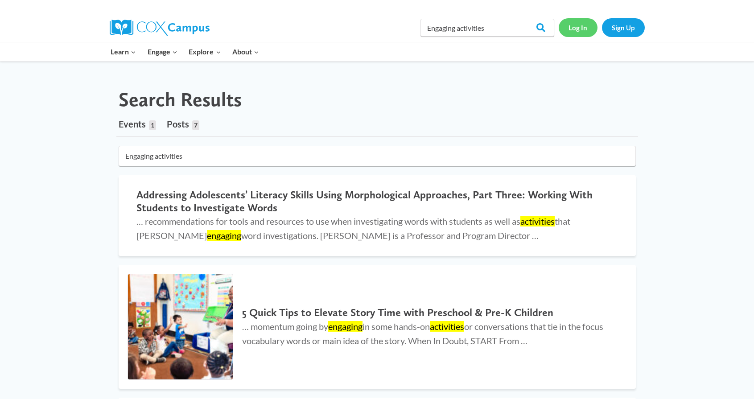 The width and height of the screenshot is (754, 399). Describe the element at coordinates (137, 124) in the screenshot. I see `a: Events1` at that location.